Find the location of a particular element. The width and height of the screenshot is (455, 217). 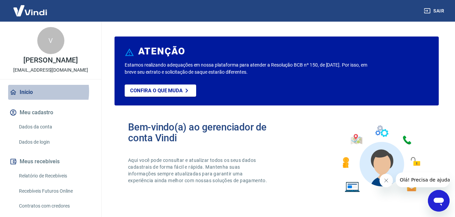

img: Vindi is located at coordinates (30, 10).